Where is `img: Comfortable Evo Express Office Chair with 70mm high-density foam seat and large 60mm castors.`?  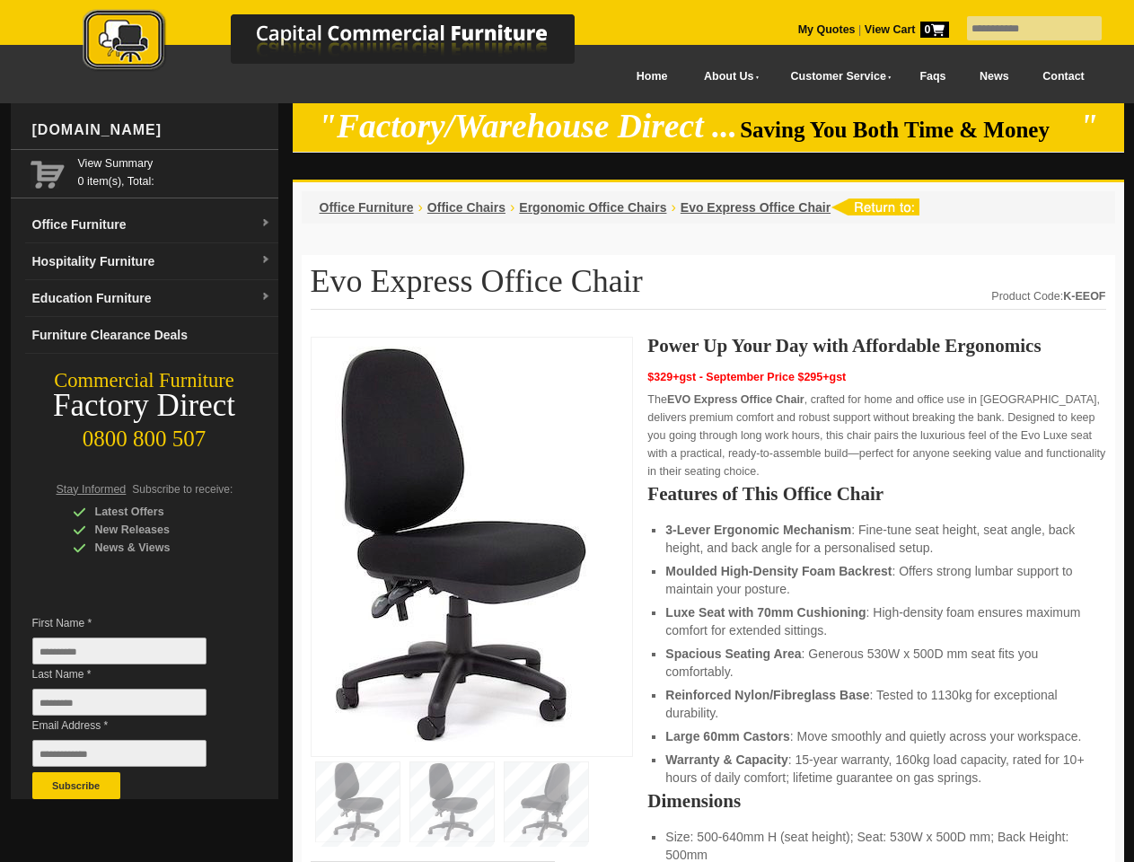
img: Comfortable Evo Express Office Chair with 70mm high-density foam seat and large 60mm castors. is located at coordinates (455, 544).